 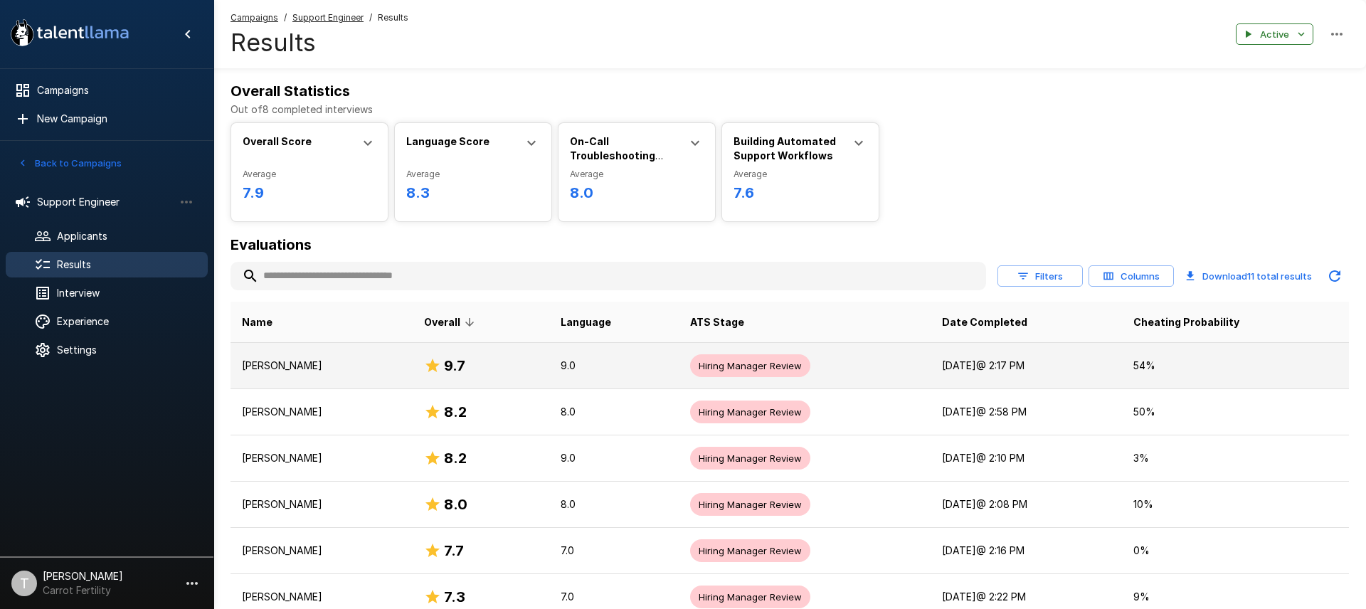 I want to click on u: Support Engineer, so click(x=328, y=17).